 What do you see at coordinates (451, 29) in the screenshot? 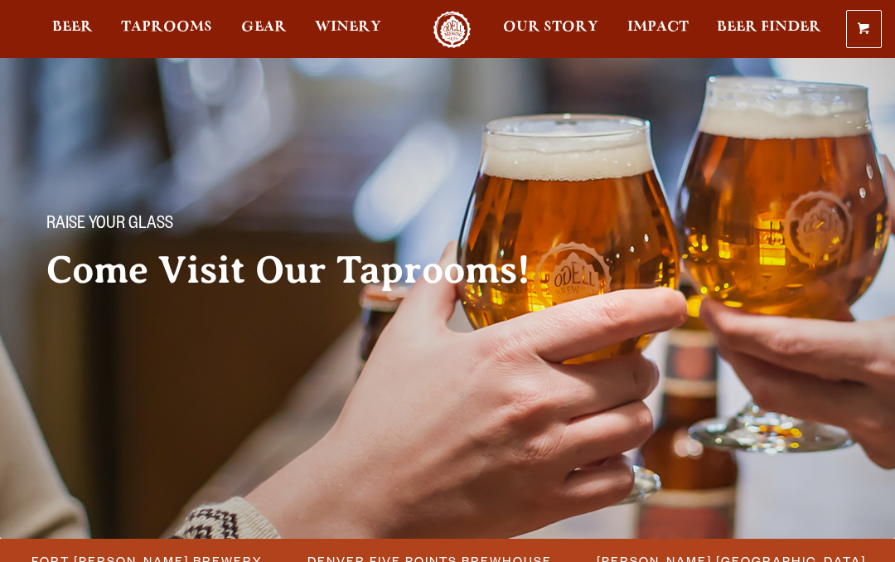
I see `a: Odell Home` at bounding box center [451, 29].